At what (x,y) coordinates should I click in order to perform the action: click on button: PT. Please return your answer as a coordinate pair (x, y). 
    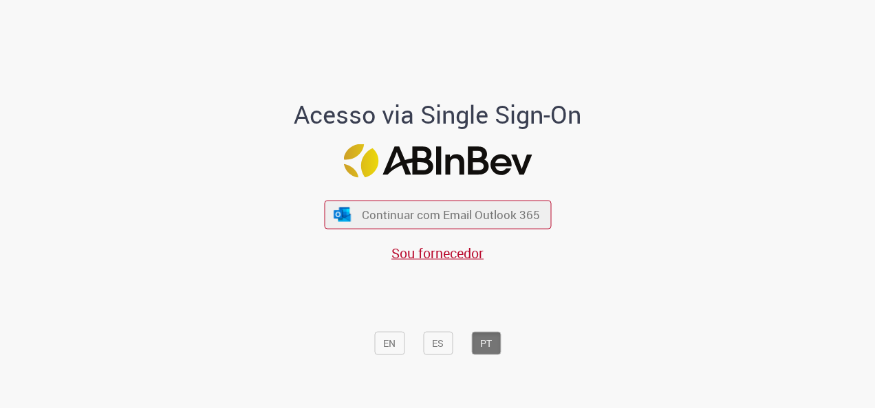
    Looking at the image, I should click on (486, 343).